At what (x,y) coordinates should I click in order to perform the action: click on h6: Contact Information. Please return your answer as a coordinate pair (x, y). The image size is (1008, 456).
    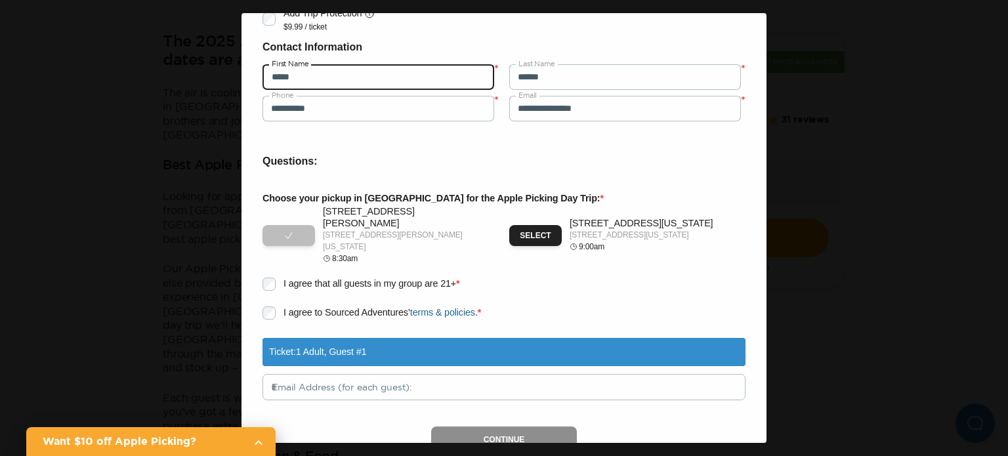
    Looking at the image, I should click on (504, 47).